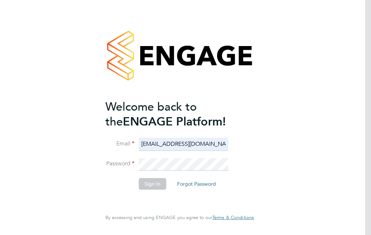 Image resolution: width=371 pixels, height=235 pixels. I want to click on label: Email, so click(120, 144).